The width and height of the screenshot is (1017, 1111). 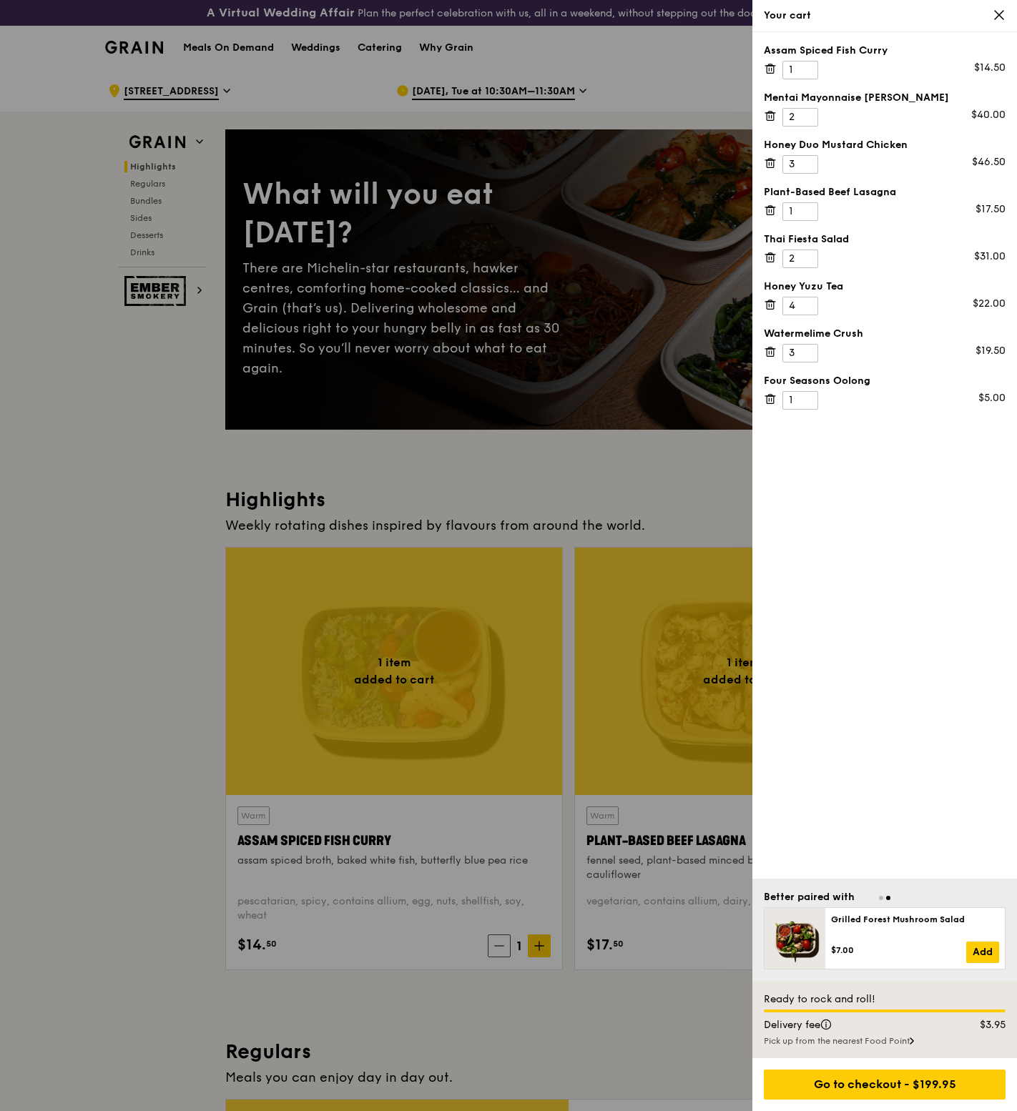 What do you see at coordinates (884, 1084) in the screenshot?
I see `div: Go to checkout - $199.95` at bounding box center [884, 1084].